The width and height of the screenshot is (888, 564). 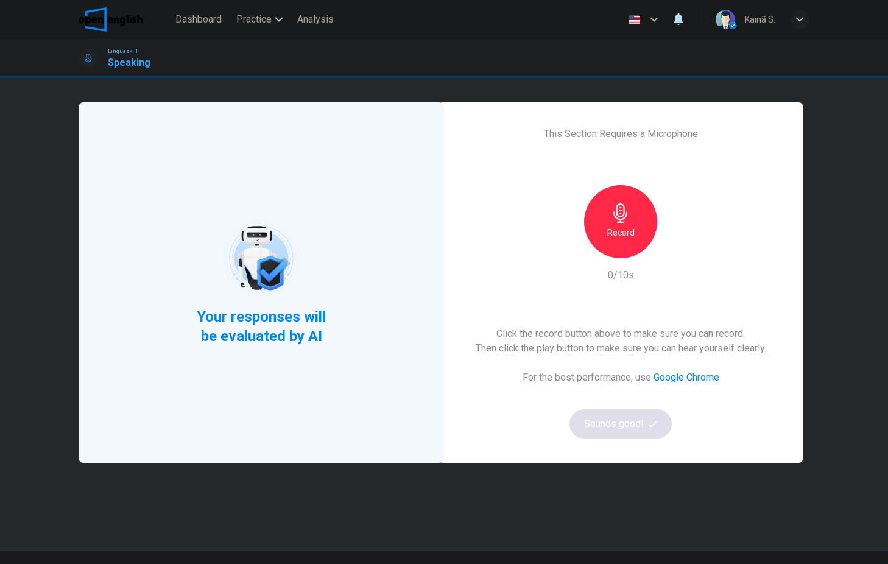 What do you see at coordinates (199, 19) in the screenshot?
I see `span: Dashboard` at bounding box center [199, 19].